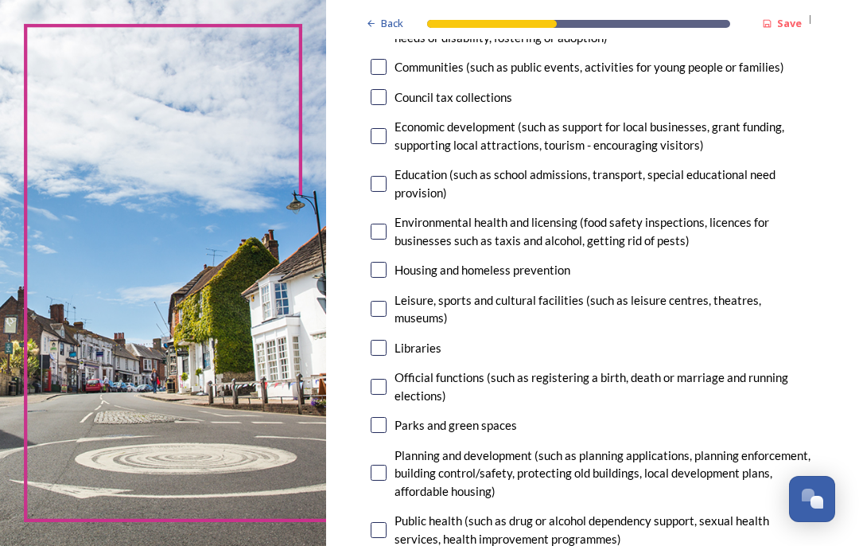  What do you see at coordinates (605, 309) in the screenshot?
I see `div: Leisure, sports and cultural facilities (such as leisure centres, theatres, museums)` at bounding box center [605, 309].